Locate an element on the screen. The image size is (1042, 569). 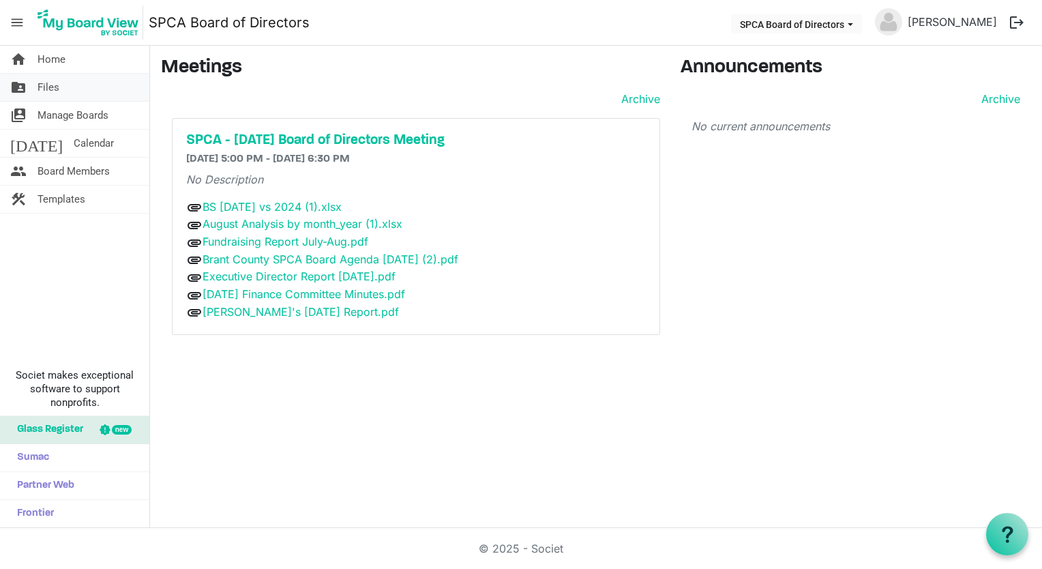
span: Templates is located at coordinates (61, 199).